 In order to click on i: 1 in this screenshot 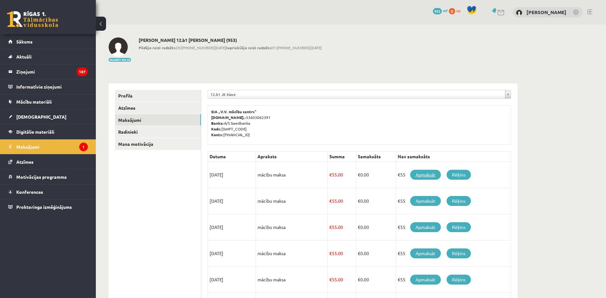, I will do `click(83, 147)`.